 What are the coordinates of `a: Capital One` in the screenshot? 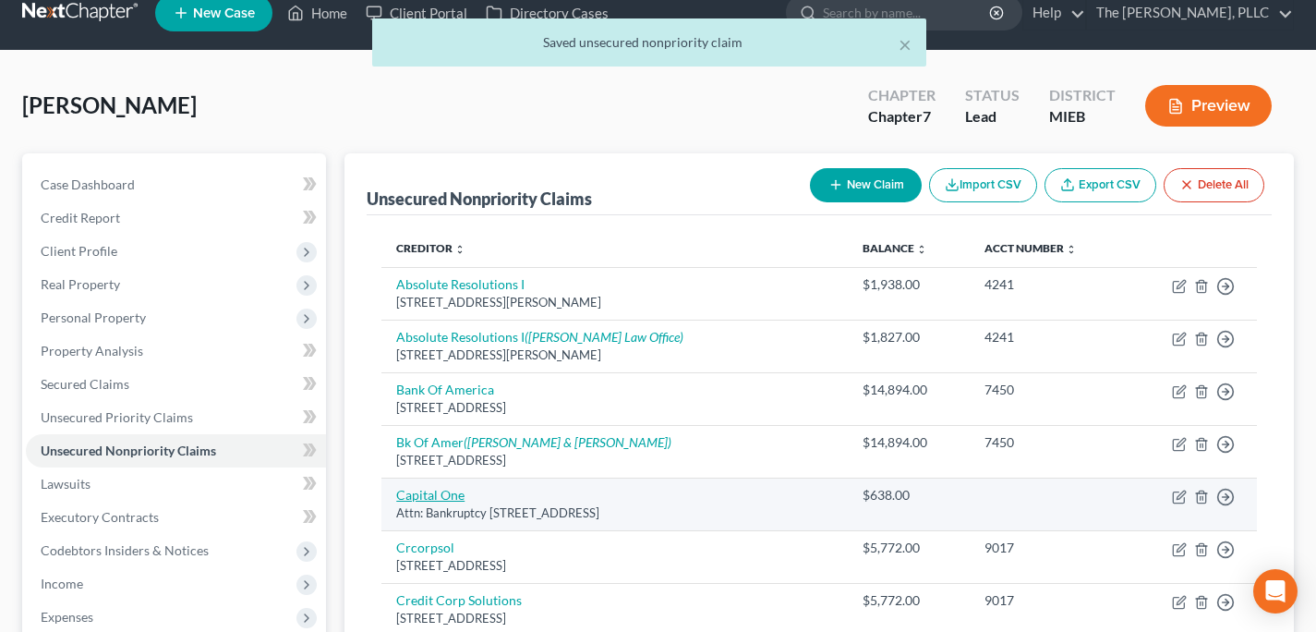 It's located at (430, 494).